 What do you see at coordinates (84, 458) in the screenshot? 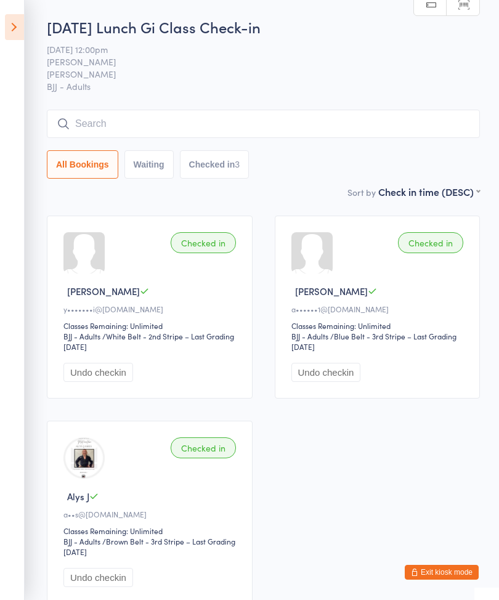
I see `img: image1727227578.png` at bounding box center [84, 458].